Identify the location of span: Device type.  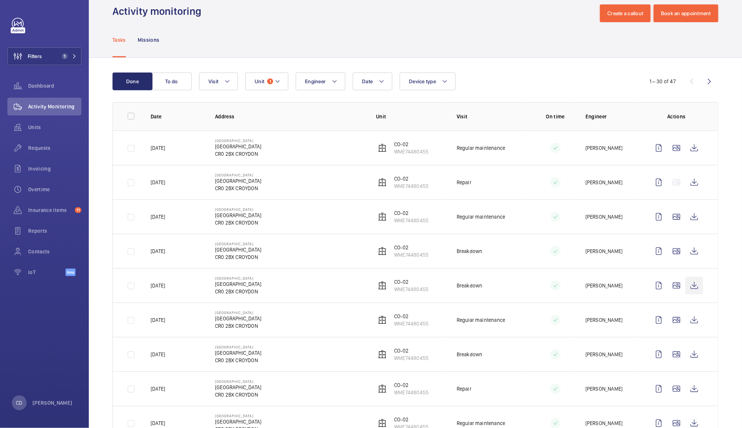
(422, 81).